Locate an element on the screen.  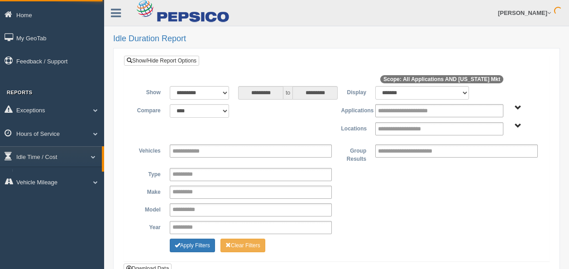
label: Vehicles is located at coordinates (148, 150).